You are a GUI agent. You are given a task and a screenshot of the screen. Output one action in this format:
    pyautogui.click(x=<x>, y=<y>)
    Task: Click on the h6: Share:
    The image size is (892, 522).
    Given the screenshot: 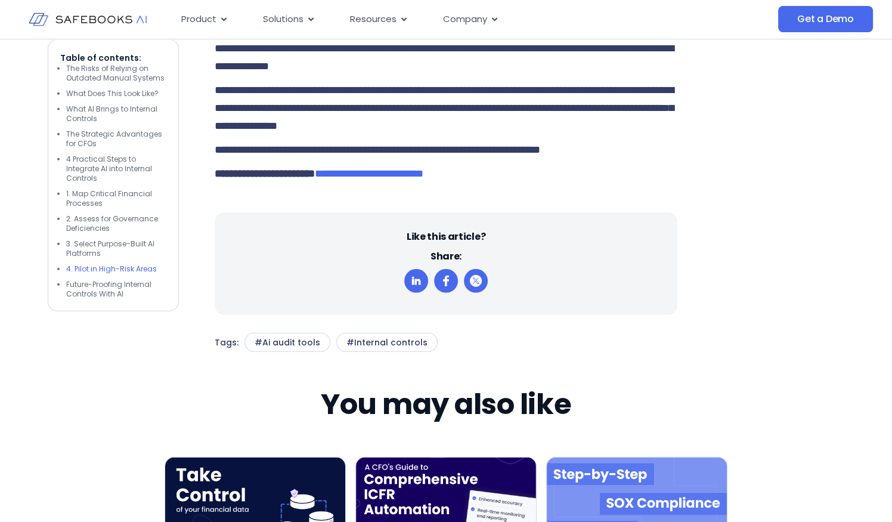 What is the action you would take?
    pyautogui.click(x=446, y=256)
    